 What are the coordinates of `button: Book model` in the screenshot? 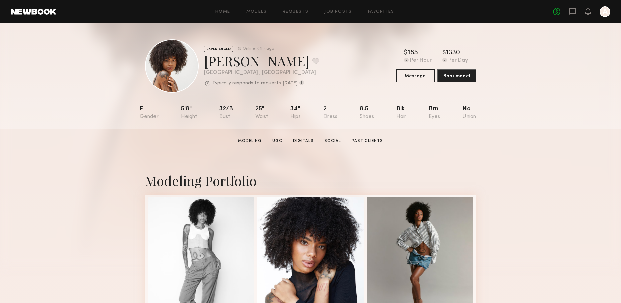 It's located at (457, 76).